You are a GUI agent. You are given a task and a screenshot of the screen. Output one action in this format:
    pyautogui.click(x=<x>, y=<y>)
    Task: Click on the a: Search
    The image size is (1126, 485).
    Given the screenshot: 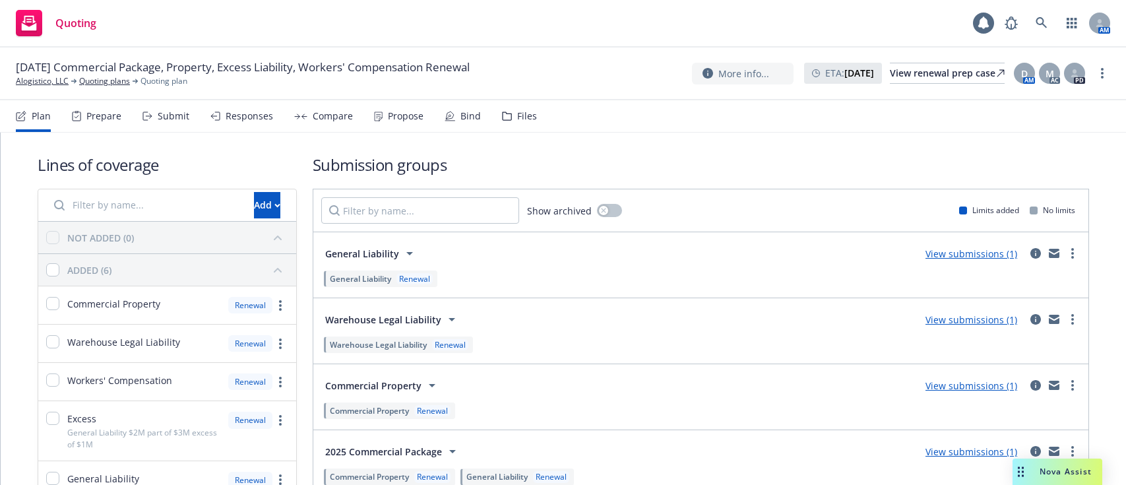 What is the action you would take?
    pyautogui.click(x=1042, y=23)
    